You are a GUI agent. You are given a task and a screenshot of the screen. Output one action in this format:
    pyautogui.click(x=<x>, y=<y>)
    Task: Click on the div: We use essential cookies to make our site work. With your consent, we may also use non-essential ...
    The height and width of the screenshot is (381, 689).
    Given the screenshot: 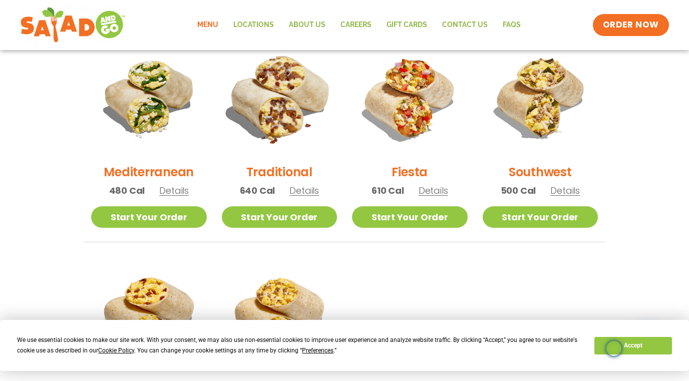 What is the action you would take?
    pyautogui.click(x=299, y=346)
    